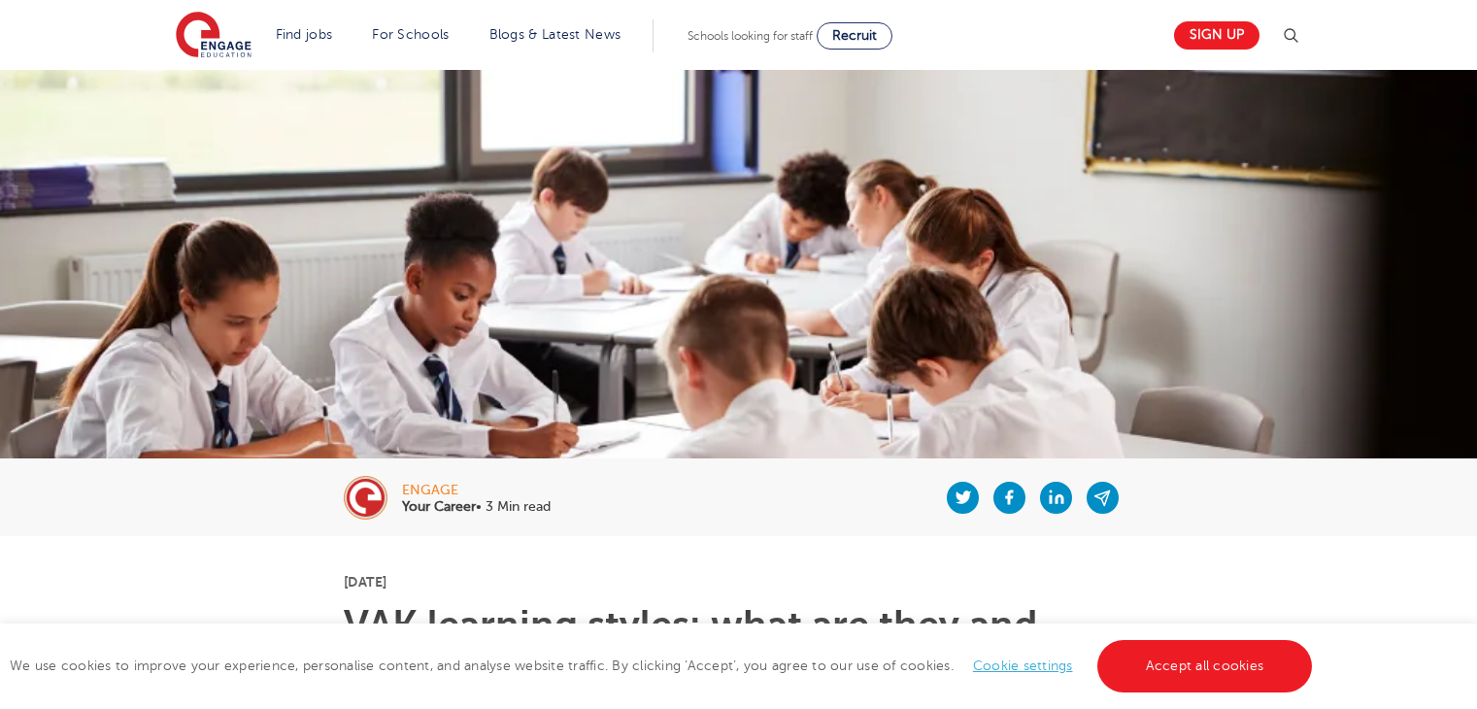 The width and height of the screenshot is (1477, 709). What do you see at coordinates (439, 506) in the screenshot?
I see `b: Your Career` at bounding box center [439, 506].